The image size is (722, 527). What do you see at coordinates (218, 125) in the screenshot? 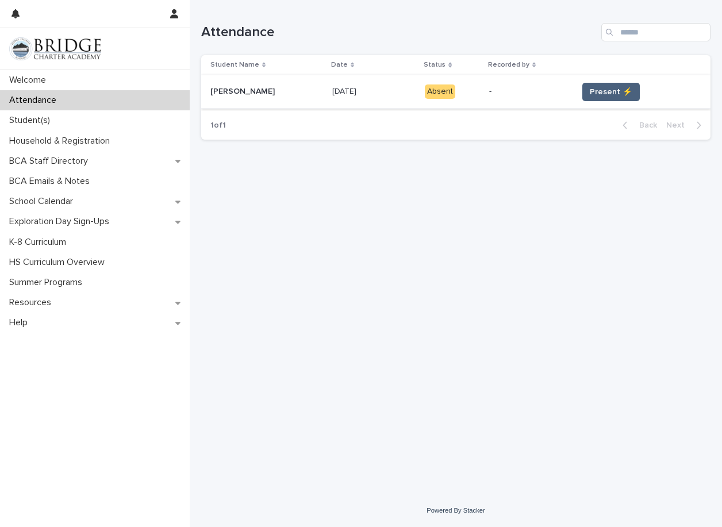
I see `p: 1 of 1` at bounding box center [218, 125].